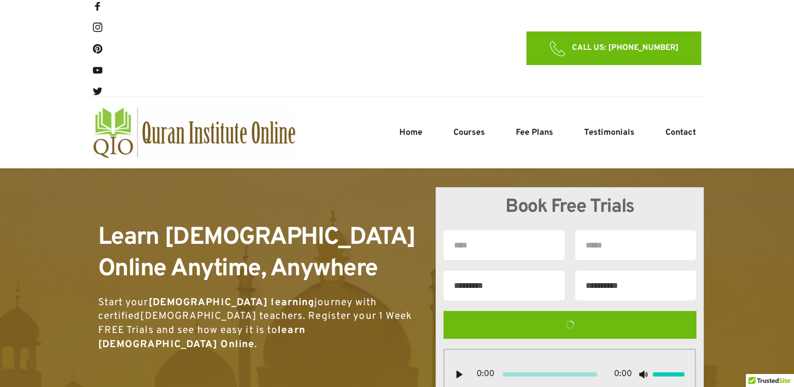 Image resolution: width=794 pixels, height=387 pixels. Describe the element at coordinates (239, 310) in the screenshot. I see `span: journey with certified` at that location.